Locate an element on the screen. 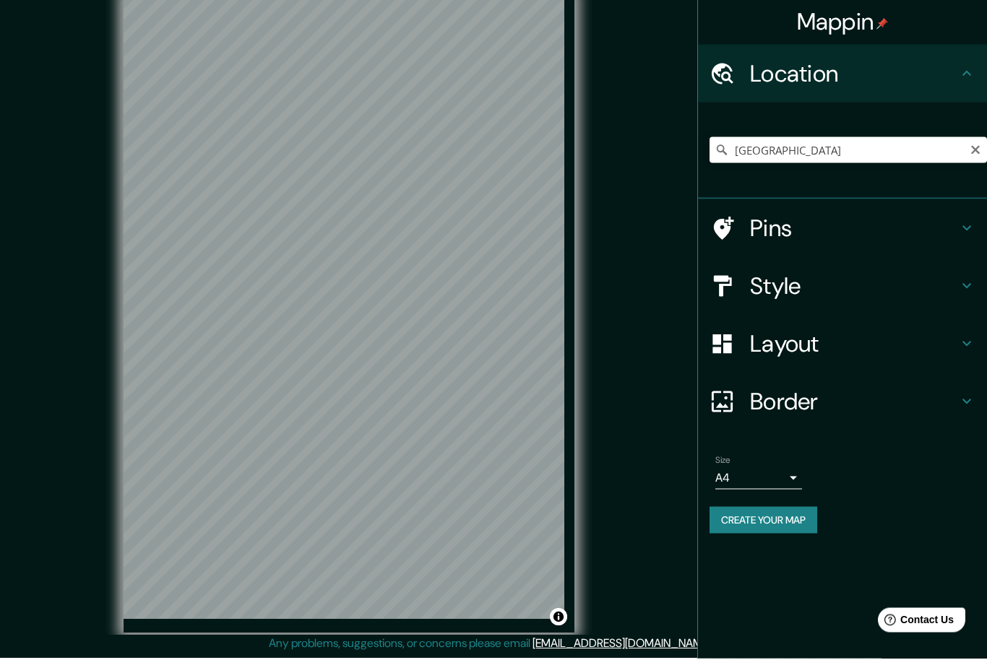 The width and height of the screenshot is (987, 660). button: Create your map is located at coordinates (763, 522).